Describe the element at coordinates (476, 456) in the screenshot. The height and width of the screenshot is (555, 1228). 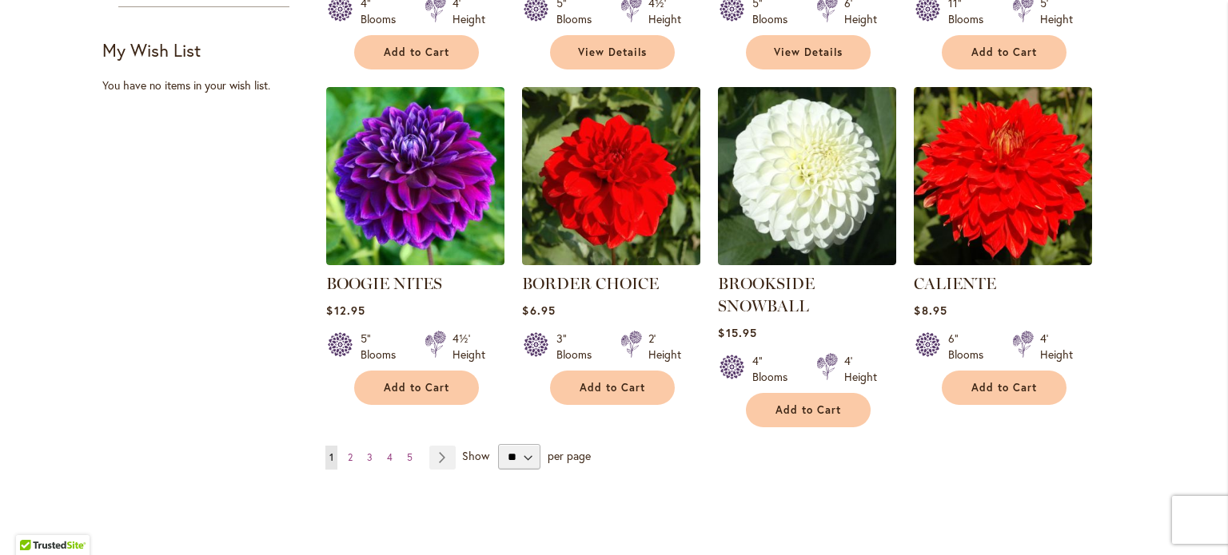
I see `span: Show` at that location.